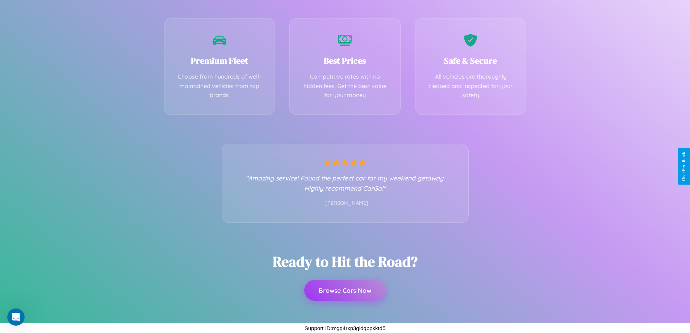 This screenshot has height=333, width=690. What do you see at coordinates (219, 86) in the screenshot?
I see `p: Choose from hundreds of well-maintained vehicles from top brands` at bounding box center [219, 86].